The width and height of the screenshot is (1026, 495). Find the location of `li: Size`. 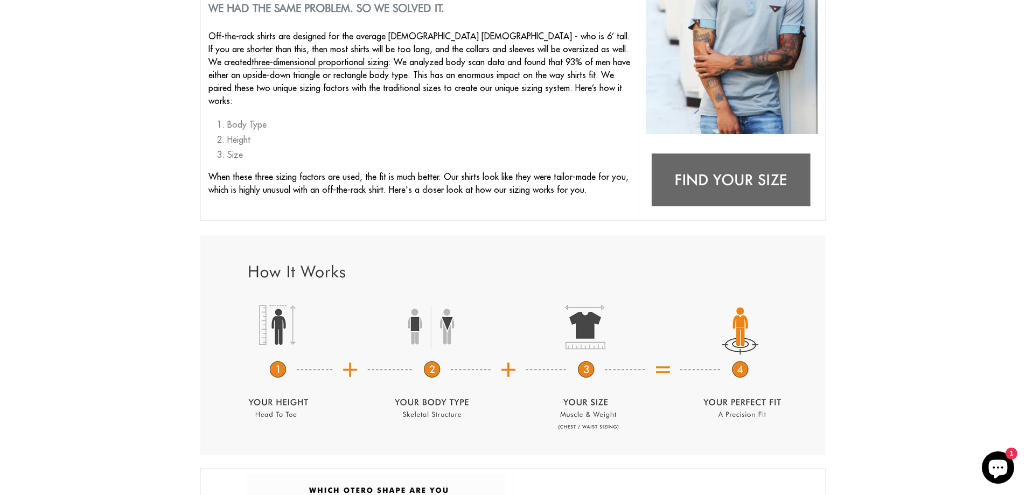

li: Size is located at coordinates (429, 155).